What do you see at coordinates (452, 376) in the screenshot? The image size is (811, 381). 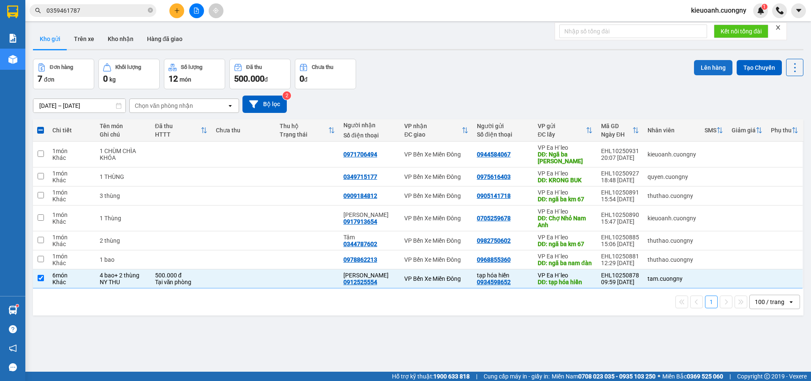 I see `strong: 1900 633 818` at bounding box center [452, 376].